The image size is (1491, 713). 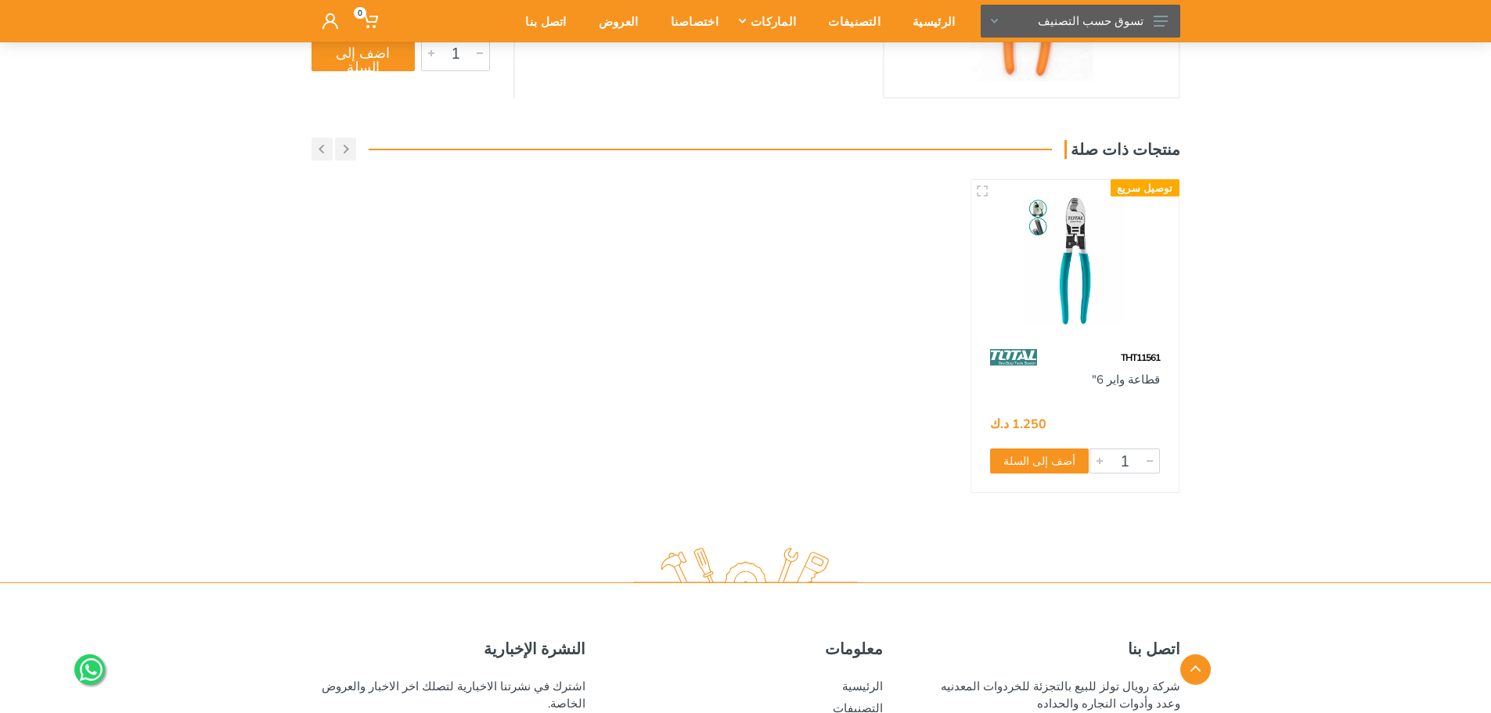 What do you see at coordinates (849, 21) in the screenshot?
I see `div: التصنيفات` at bounding box center [849, 21].